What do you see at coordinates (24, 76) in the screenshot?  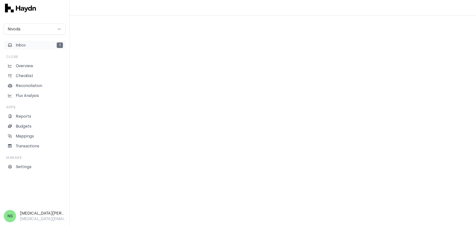 I see `p: Checklist` at bounding box center [24, 76].